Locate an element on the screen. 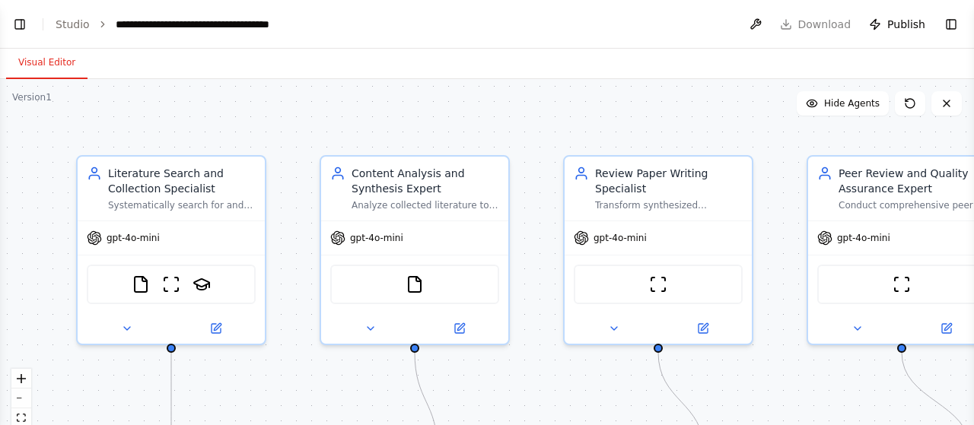 This screenshot has height=425, width=974. div: Review Paper Writing Specialist is located at coordinates (669, 181).